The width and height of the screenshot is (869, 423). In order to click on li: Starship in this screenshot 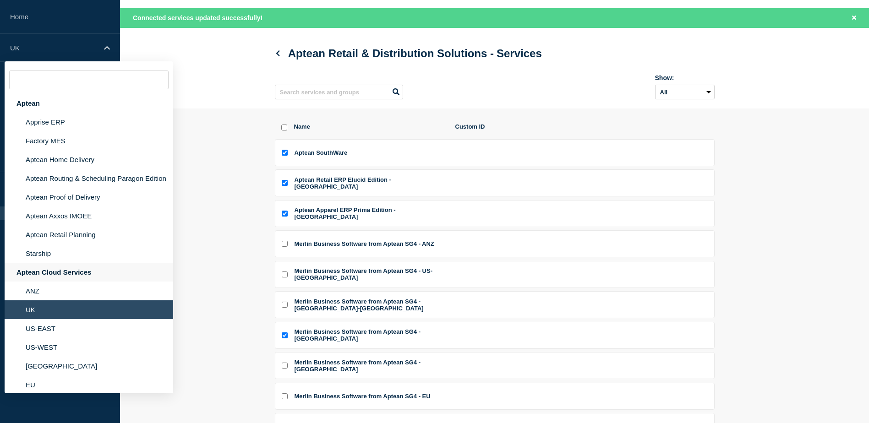, I will do `click(89, 253)`.